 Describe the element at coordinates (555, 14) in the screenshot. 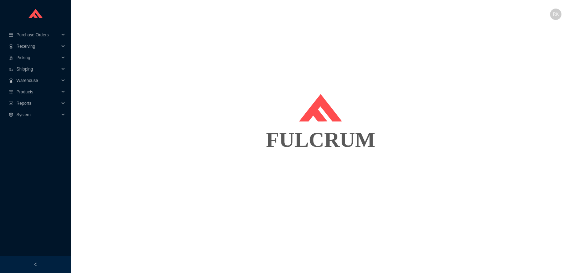

I see `span: RK` at that location.